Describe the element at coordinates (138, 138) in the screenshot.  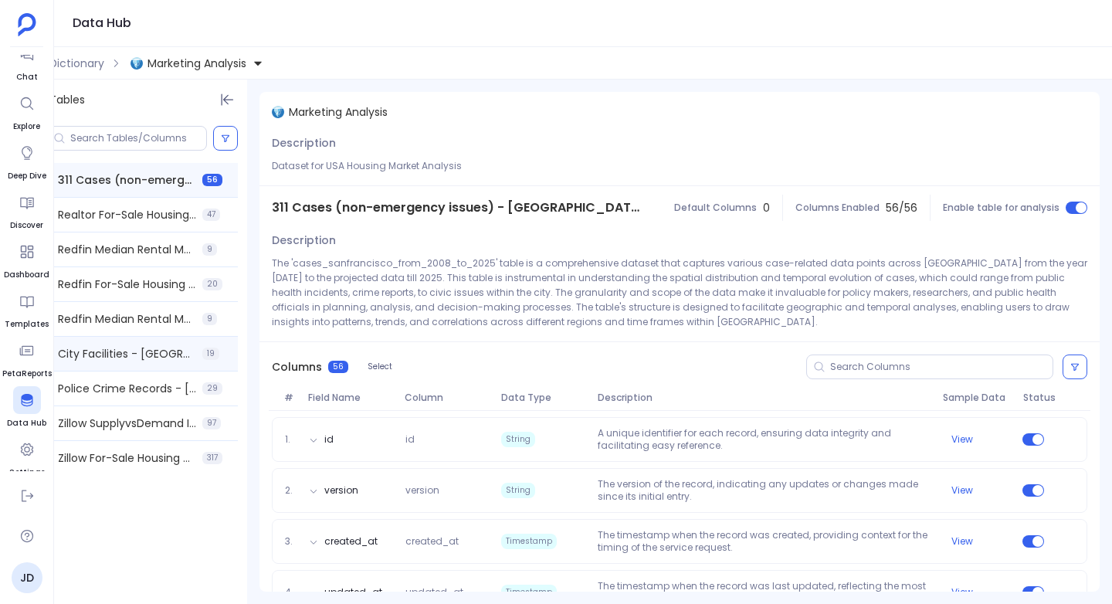
I see `input: Search Tables/Columns` at that location.